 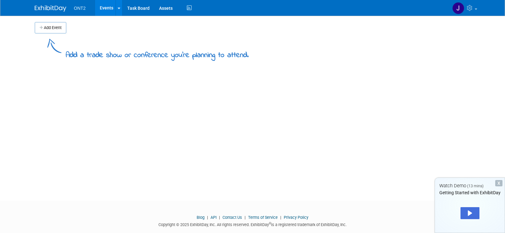 I want to click on a: Contact Us, so click(x=232, y=217).